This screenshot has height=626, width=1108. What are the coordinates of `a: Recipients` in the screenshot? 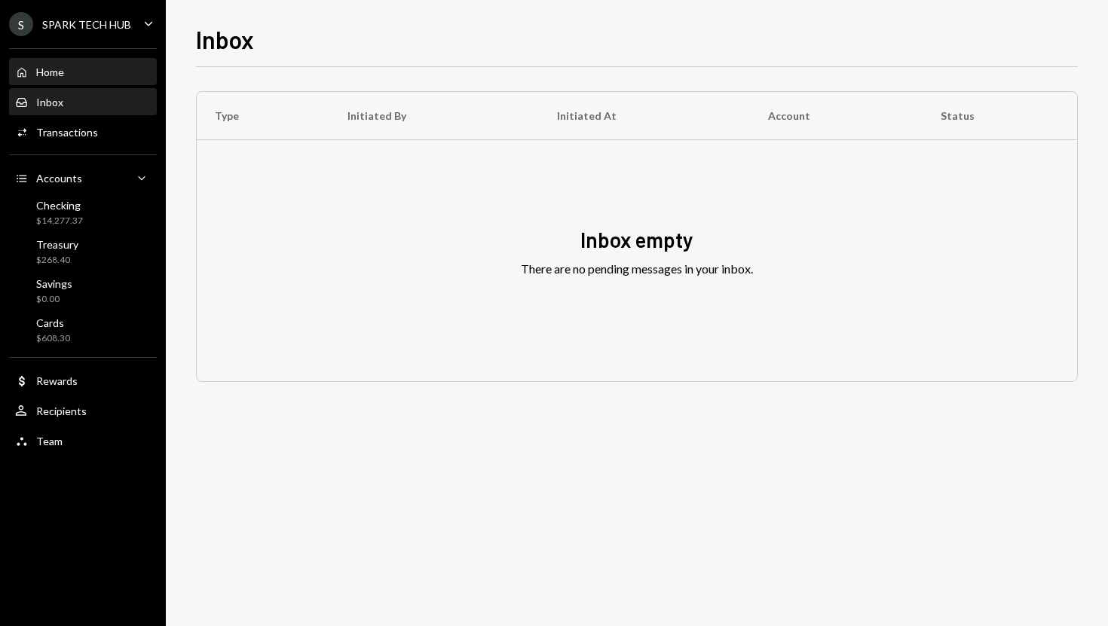 It's located at (83, 411).